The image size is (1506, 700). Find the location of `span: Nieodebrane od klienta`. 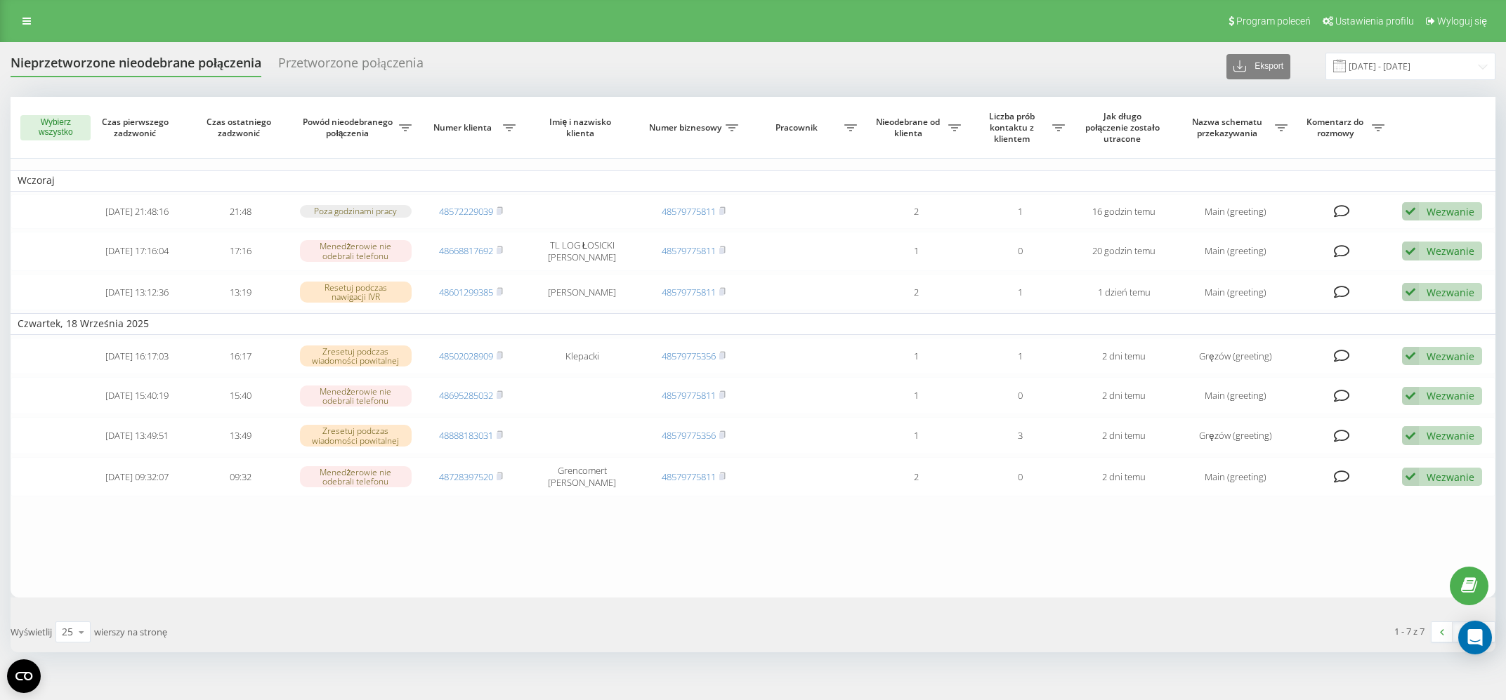

span: Nieodebrane od klienta is located at coordinates (909, 127).